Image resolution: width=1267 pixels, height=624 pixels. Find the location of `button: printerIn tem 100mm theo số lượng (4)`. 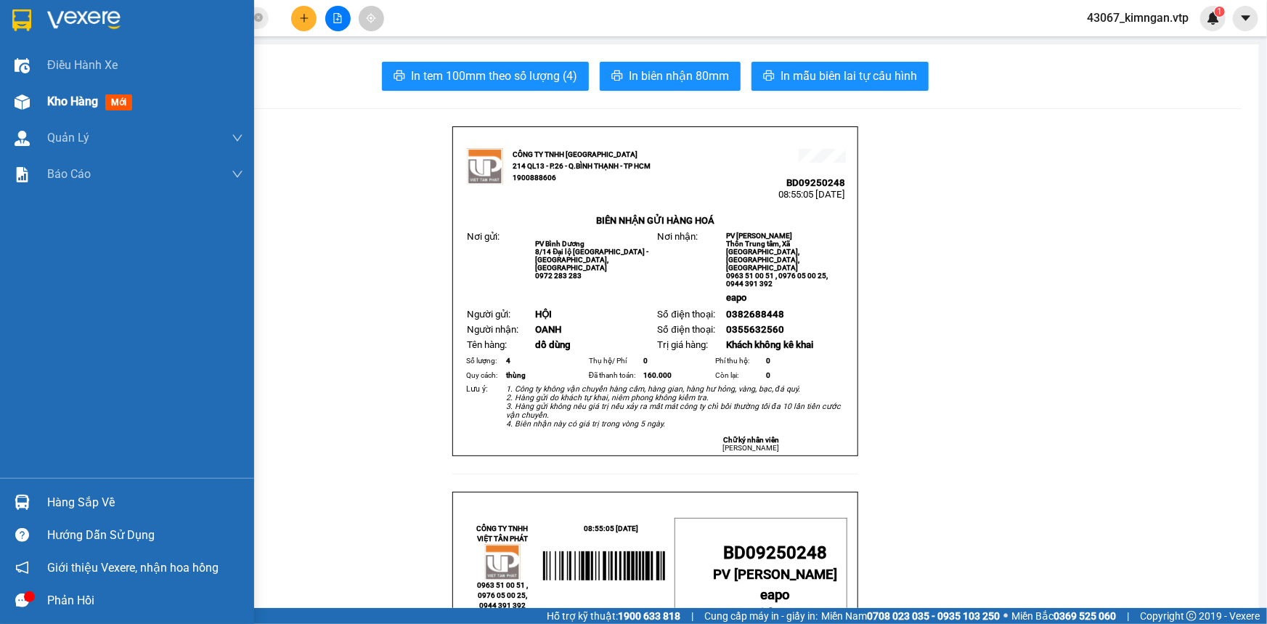

button: printerIn tem 100mm theo số lượng (4) is located at coordinates (485, 76).